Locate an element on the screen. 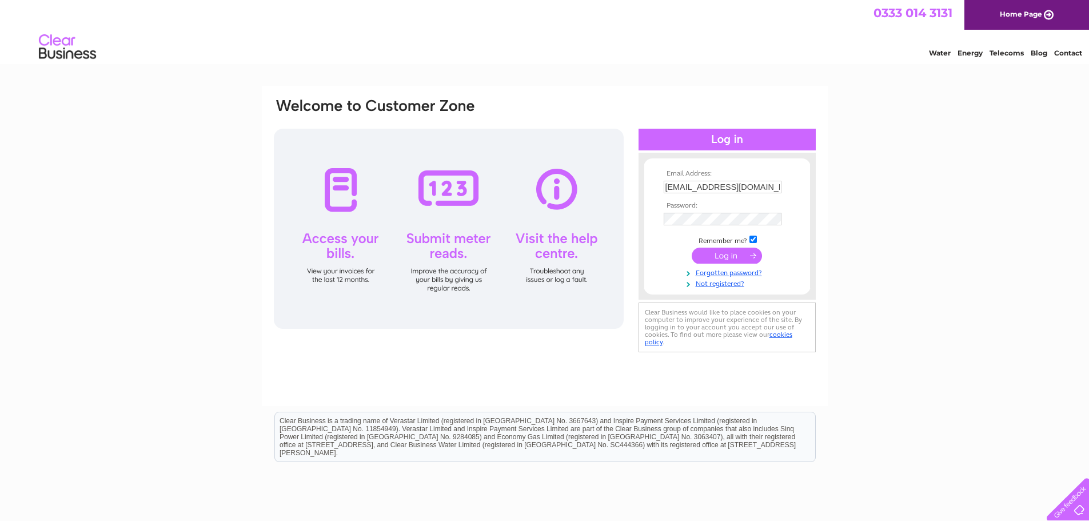 The width and height of the screenshot is (1089, 521). a: Forgotten password? is located at coordinates (728, 271).